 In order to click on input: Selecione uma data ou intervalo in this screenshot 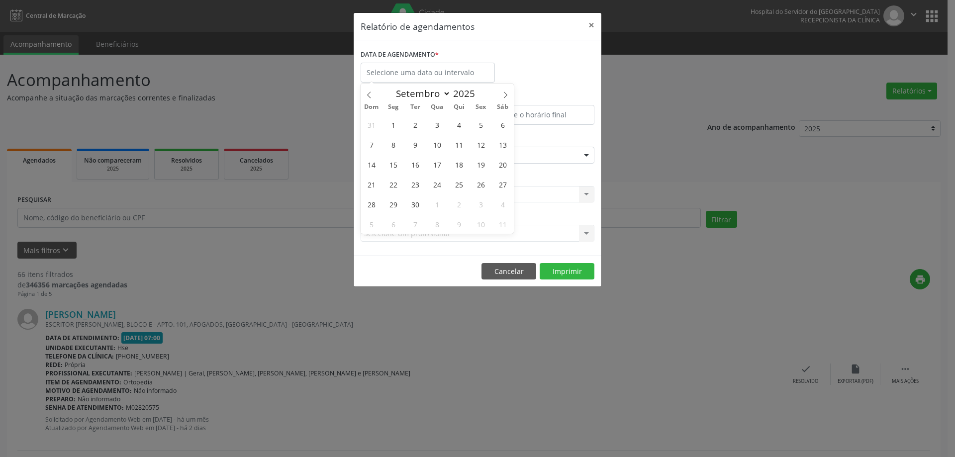, I will do `click(428, 73)`.